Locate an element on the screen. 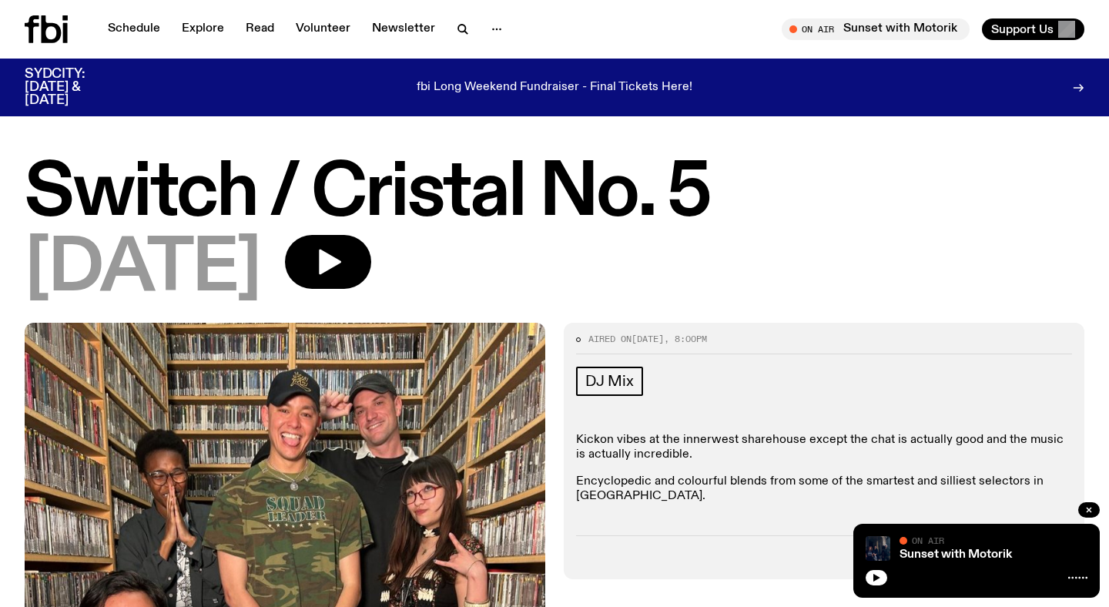 The width and height of the screenshot is (1109, 607). h1: Switch / Cristal No. 5 is located at coordinates (554, 194).